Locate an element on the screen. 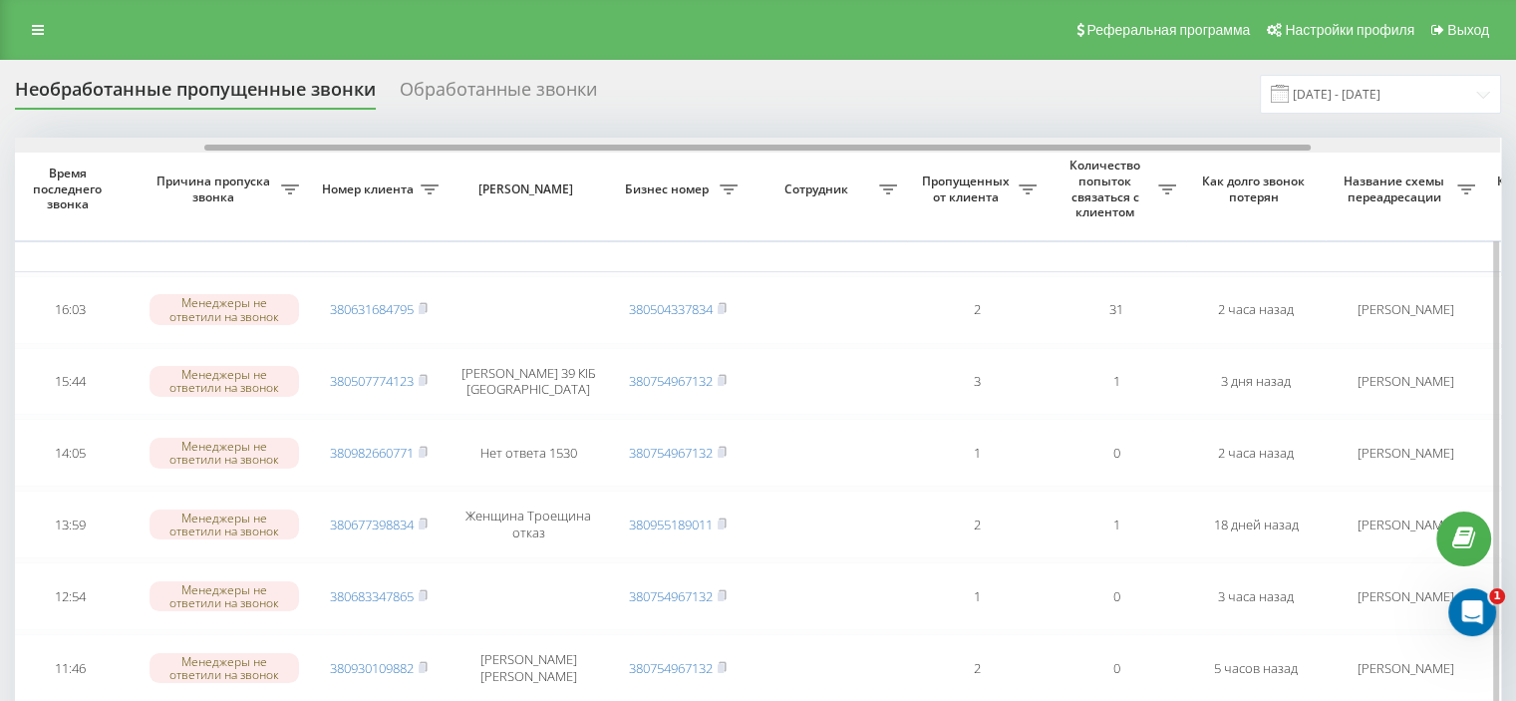 The width and height of the screenshot is (1516, 701). div: Обработанные звонки is located at coordinates (498, 94).